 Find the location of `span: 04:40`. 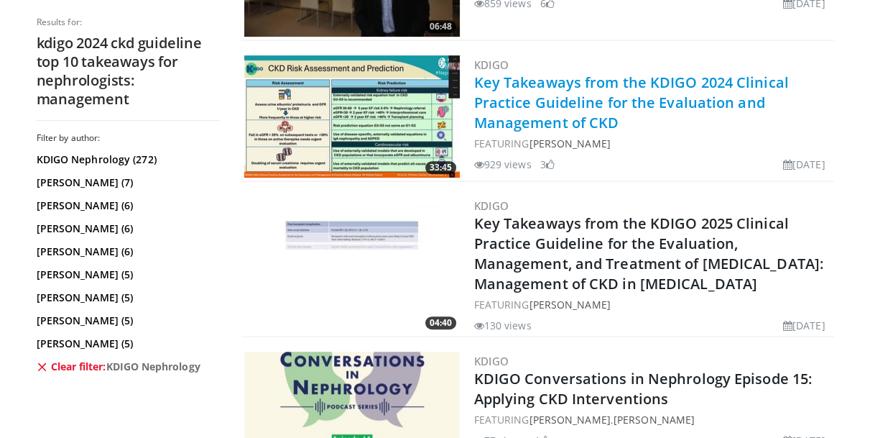

span: 04:40 is located at coordinates (441, 323).